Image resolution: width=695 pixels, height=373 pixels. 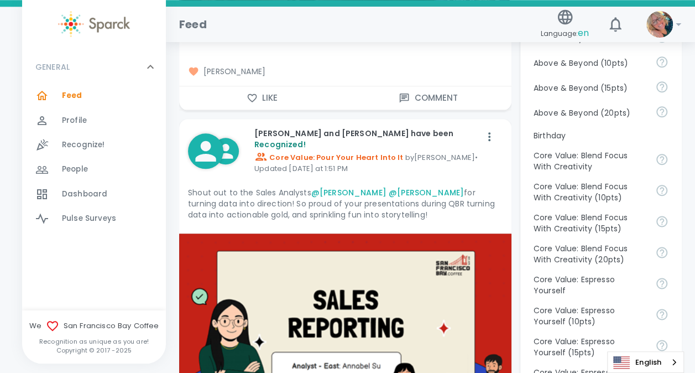 What do you see at coordinates (590, 161) in the screenshot?
I see `p: Core Value: Blend Focus With Creativity` at bounding box center [590, 161].